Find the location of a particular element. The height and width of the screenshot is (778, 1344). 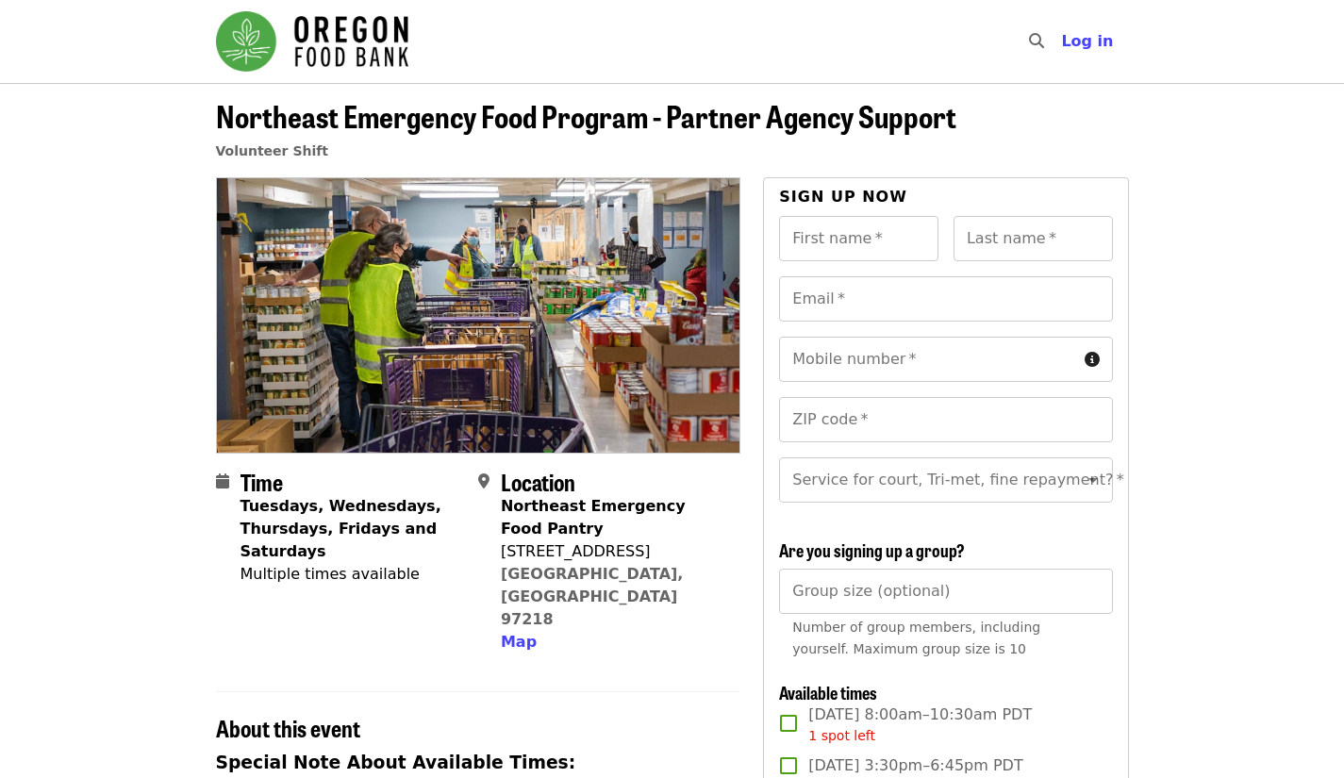

strong: Northeast Emergency Food Pantry is located at coordinates (593, 517).